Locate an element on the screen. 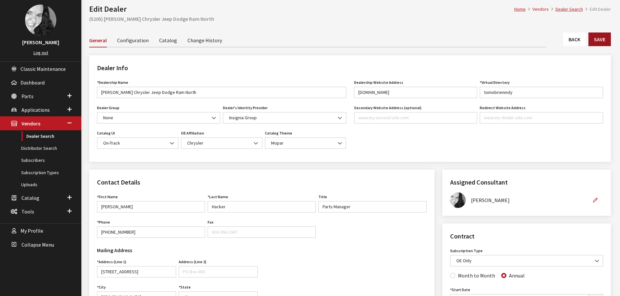  label: Address (Line 1) is located at coordinates (112, 262).